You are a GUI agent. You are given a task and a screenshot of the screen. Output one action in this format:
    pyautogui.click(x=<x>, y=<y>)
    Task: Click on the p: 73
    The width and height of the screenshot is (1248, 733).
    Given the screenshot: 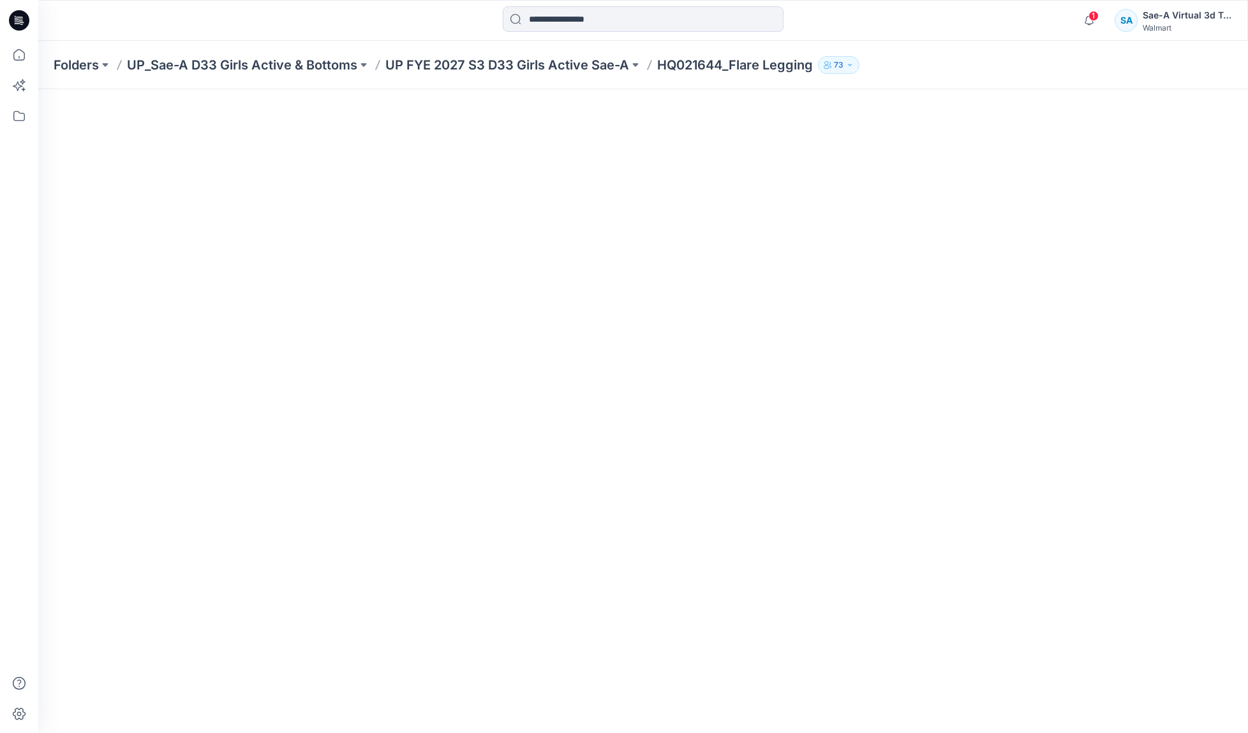 What is the action you would take?
    pyautogui.click(x=838, y=65)
    